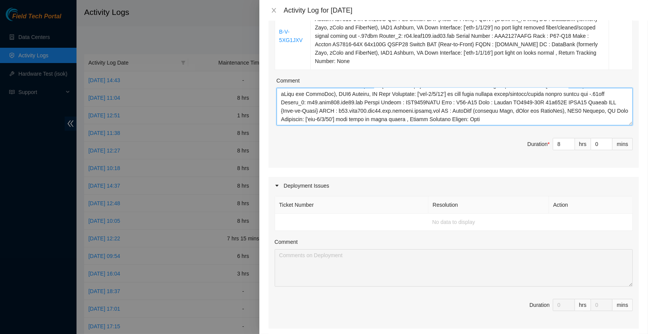 This screenshot has width=648, height=334. Describe the element at coordinates (488, 205) in the screenshot. I see `th: Resolution` at that location.